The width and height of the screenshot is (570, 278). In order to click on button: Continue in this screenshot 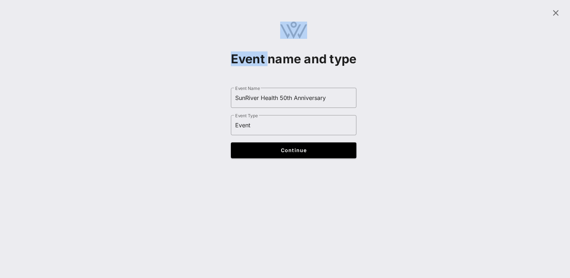, I will do `click(294, 150)`.